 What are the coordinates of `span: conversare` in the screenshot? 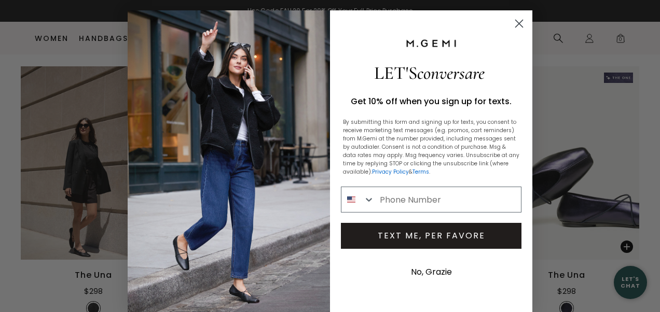 It's located at (451, 73).